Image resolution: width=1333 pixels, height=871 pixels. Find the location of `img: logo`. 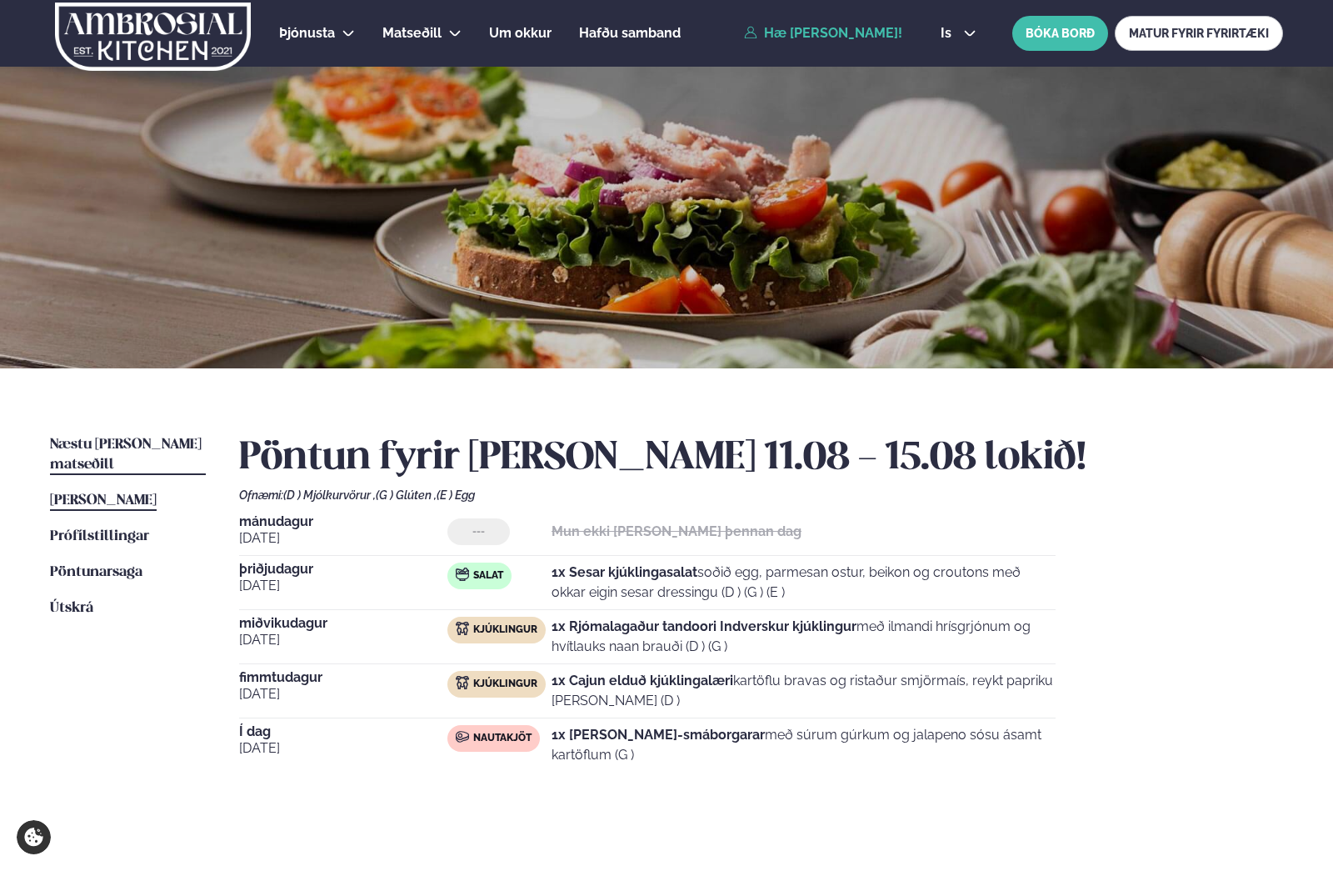

img: logo is located at coordinates (152, 37).